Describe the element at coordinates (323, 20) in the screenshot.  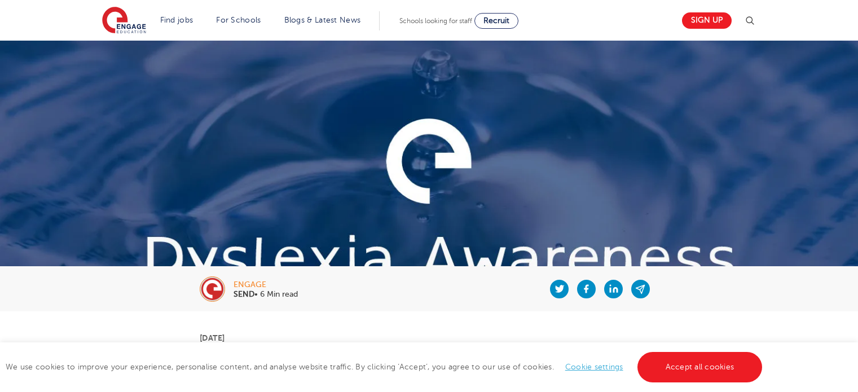
I see `a: Blogs & Latest News` at that location.